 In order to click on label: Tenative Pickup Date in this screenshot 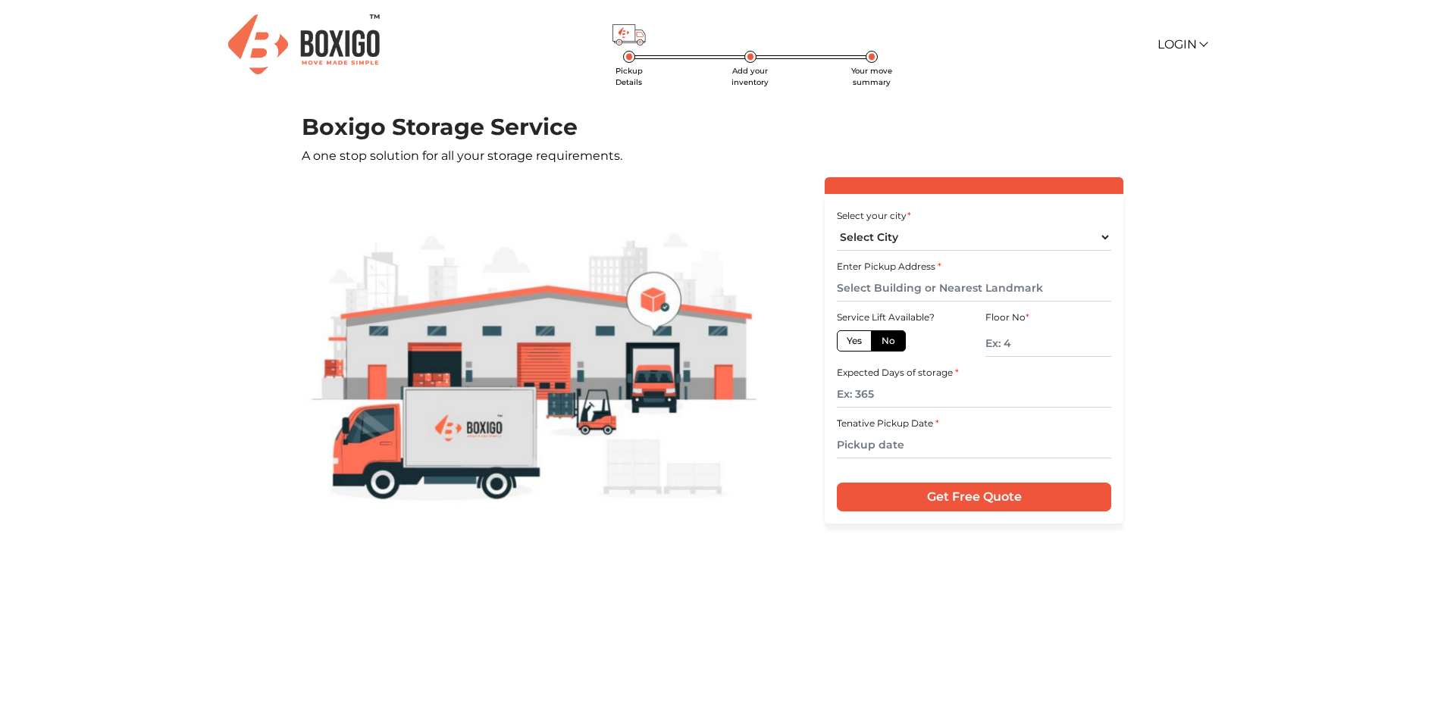, I will do `click(887, 424)`.